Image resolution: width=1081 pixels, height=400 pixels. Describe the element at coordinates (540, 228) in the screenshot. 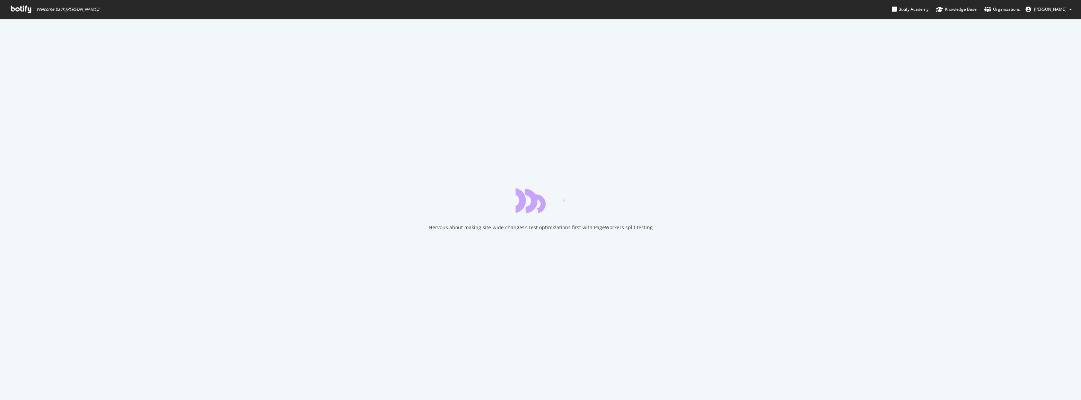

I see `div: Nervous about making site-wide changes? Test optimizations first with PageWorkers split testing` at that location.